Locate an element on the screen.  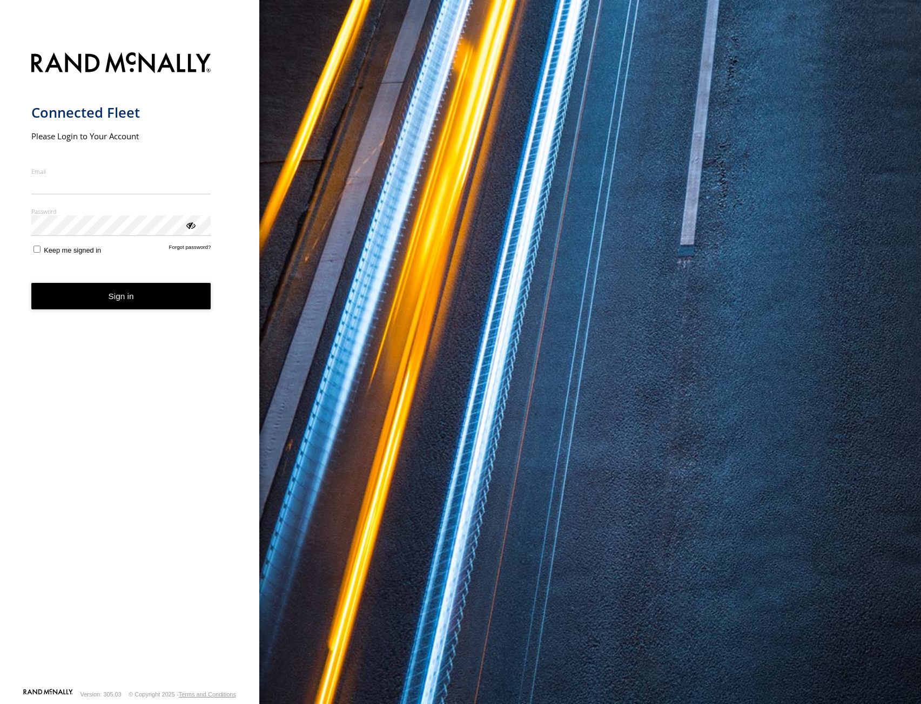
span: Keep me signed in is located at coordinates (72, 250).